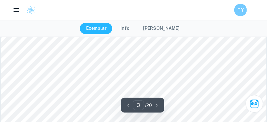 Image resolution: width=267 pixels, height=122 pixels. Describe the element at coordinates (254, 104) in the screenshot. I see `button: Ask Clai` at that location.